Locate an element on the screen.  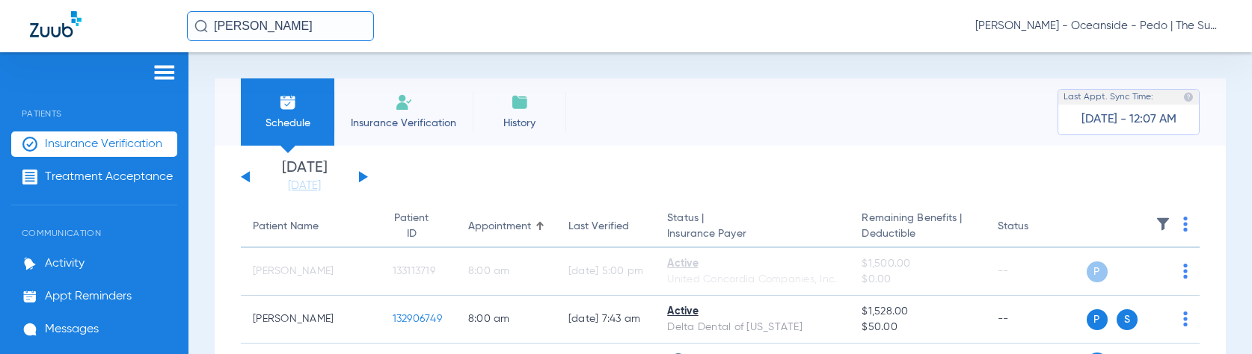
th: Status is located at coordinates (1036, 227).